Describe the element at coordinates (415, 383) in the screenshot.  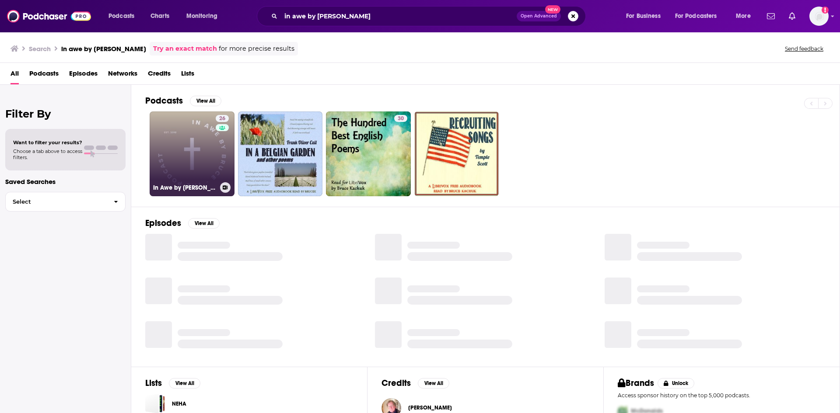
I see `a: CreditsView All` at that location.